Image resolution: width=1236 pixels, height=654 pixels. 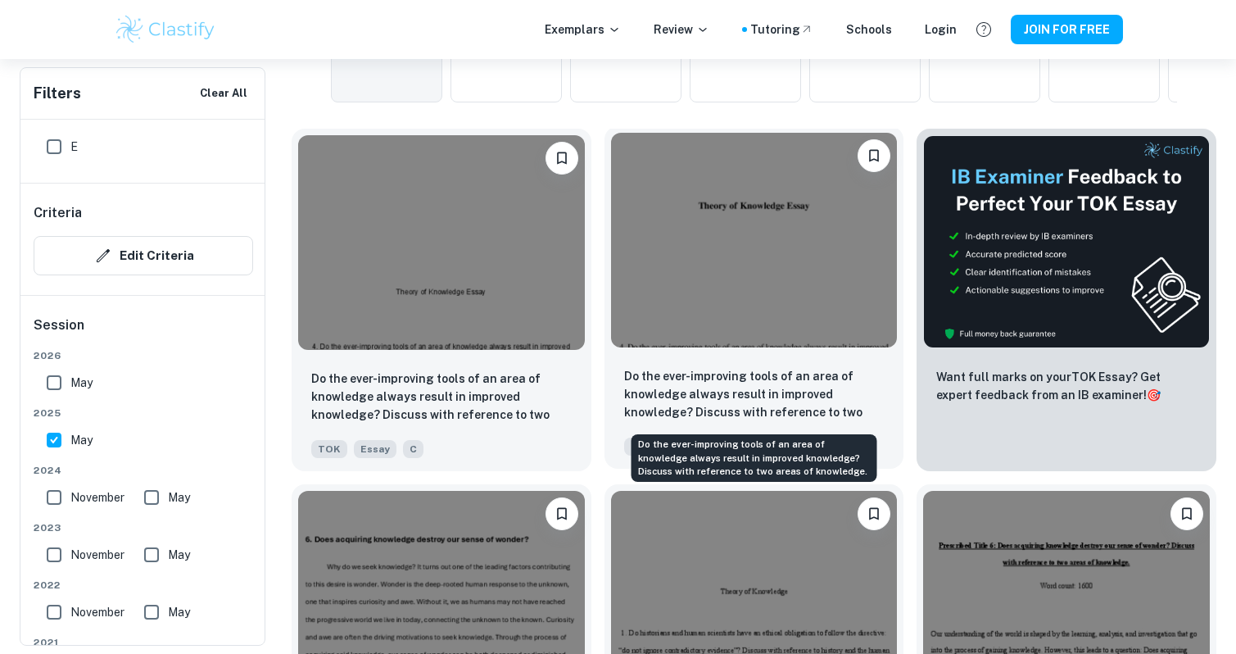 What do you see at coordinates (869, 29) in the screenshot?
I see `div: Schools` at bounding box center [869, 29].